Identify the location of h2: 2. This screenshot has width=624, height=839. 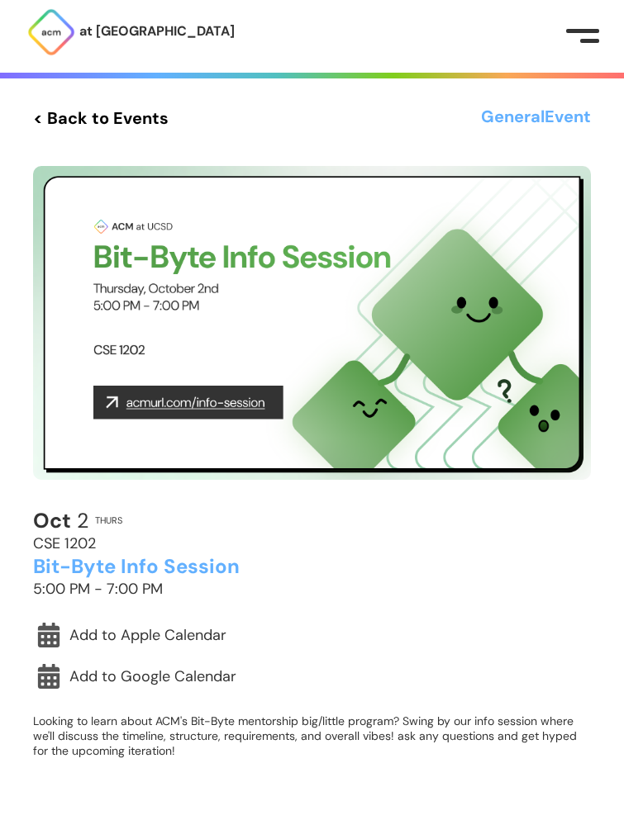
(60, 521).